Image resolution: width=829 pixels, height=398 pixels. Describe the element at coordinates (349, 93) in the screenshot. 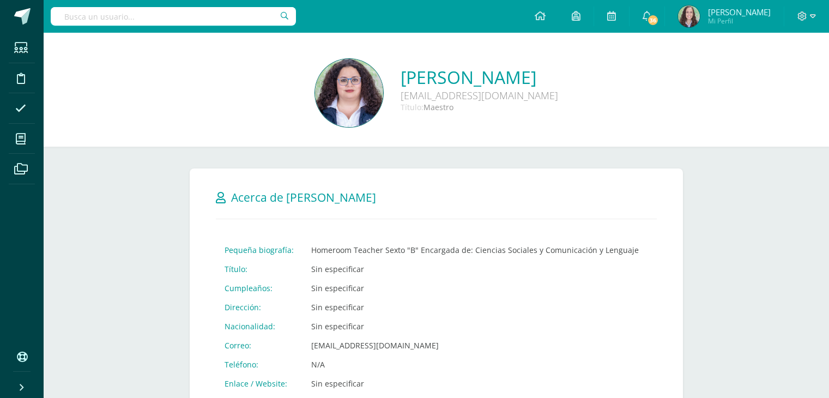

I see `img: e646a4692771695831ee6c8c5d33edf3.png` at that location.